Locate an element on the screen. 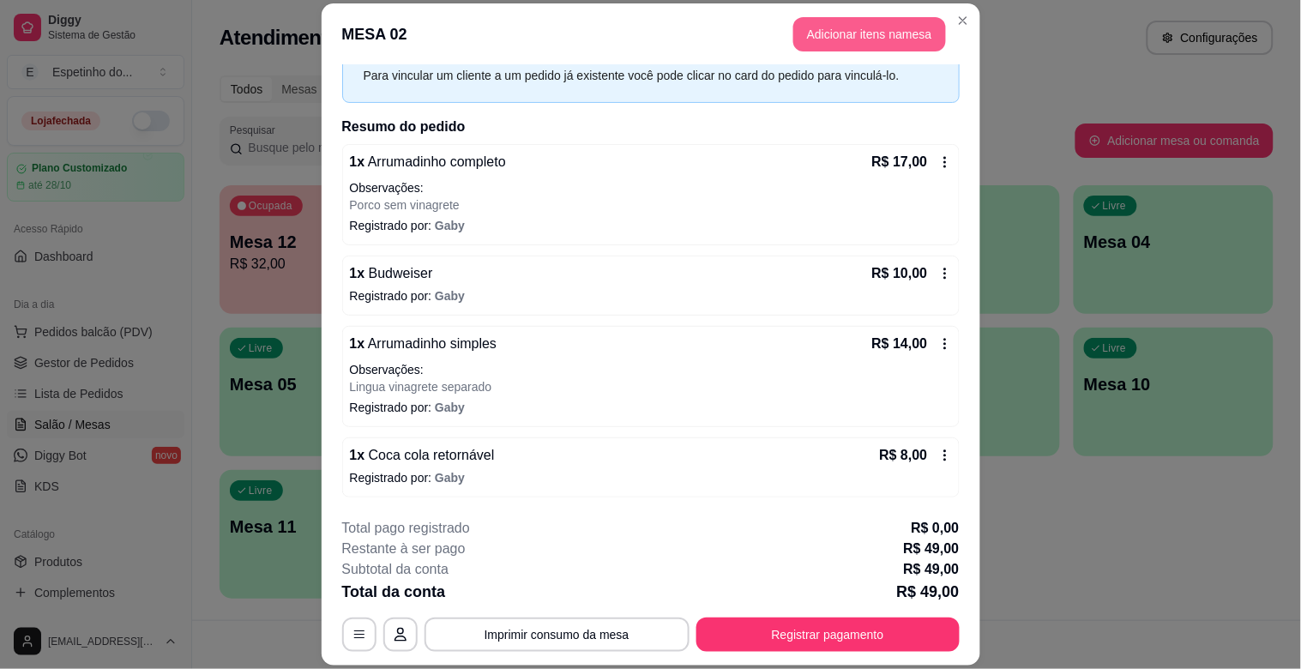  p: R$ 0,00 is located at coordinates (935, 528).